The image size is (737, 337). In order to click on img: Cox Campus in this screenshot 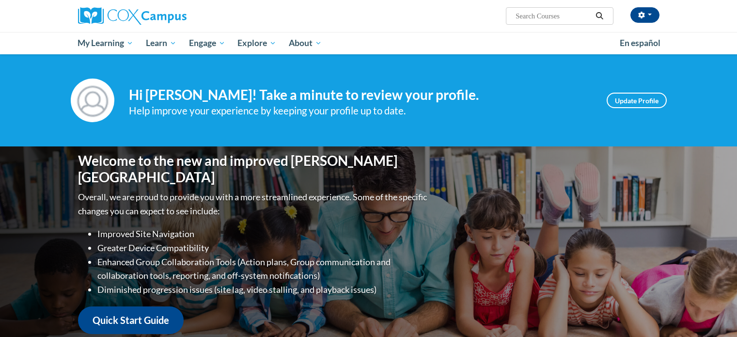, I will do `click(132, 16)`.